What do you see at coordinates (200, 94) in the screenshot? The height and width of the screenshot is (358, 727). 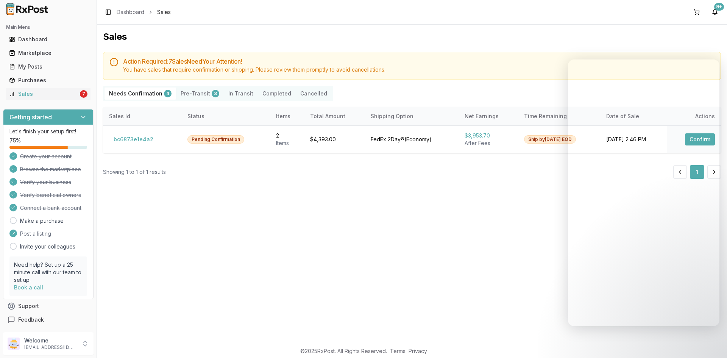 I see `button: Pre-Transit` at bounding box center [200, 94].